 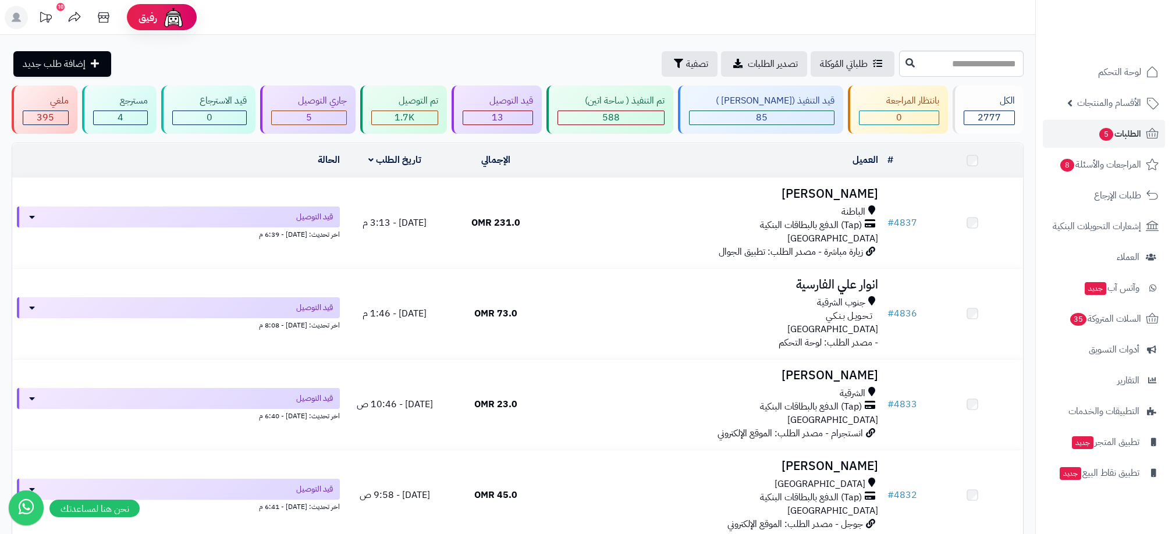 What do you see at coordinates (690, 64) in the screenshot?
I see `button: تصفية` at bounding box center [690, 64].